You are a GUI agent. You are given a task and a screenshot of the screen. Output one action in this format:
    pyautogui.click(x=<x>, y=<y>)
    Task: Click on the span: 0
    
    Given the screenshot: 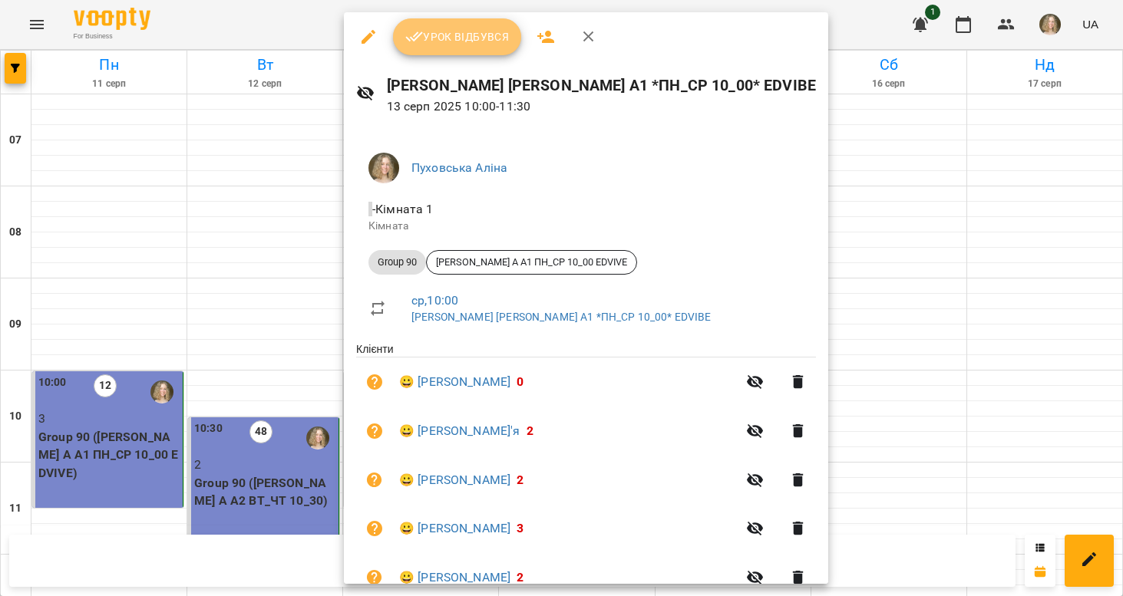 What is the action you would take?
    pyautogui.click(x=519, y=381)
    